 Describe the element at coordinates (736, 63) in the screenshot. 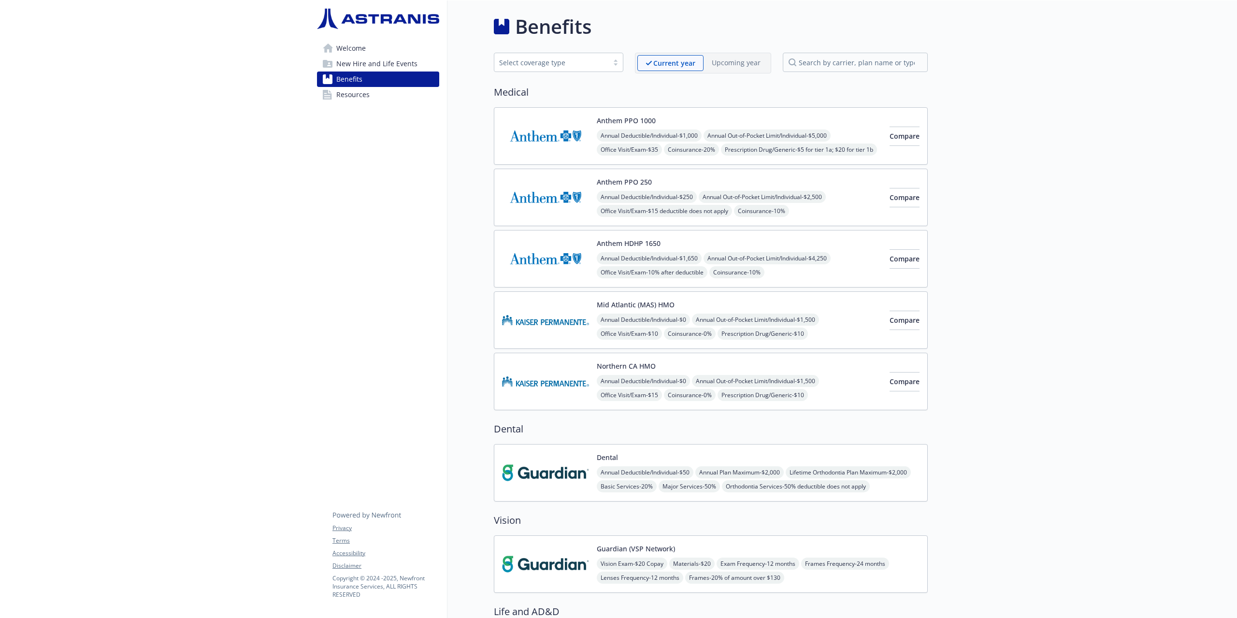

I see `span: Upcoming year` at that location.